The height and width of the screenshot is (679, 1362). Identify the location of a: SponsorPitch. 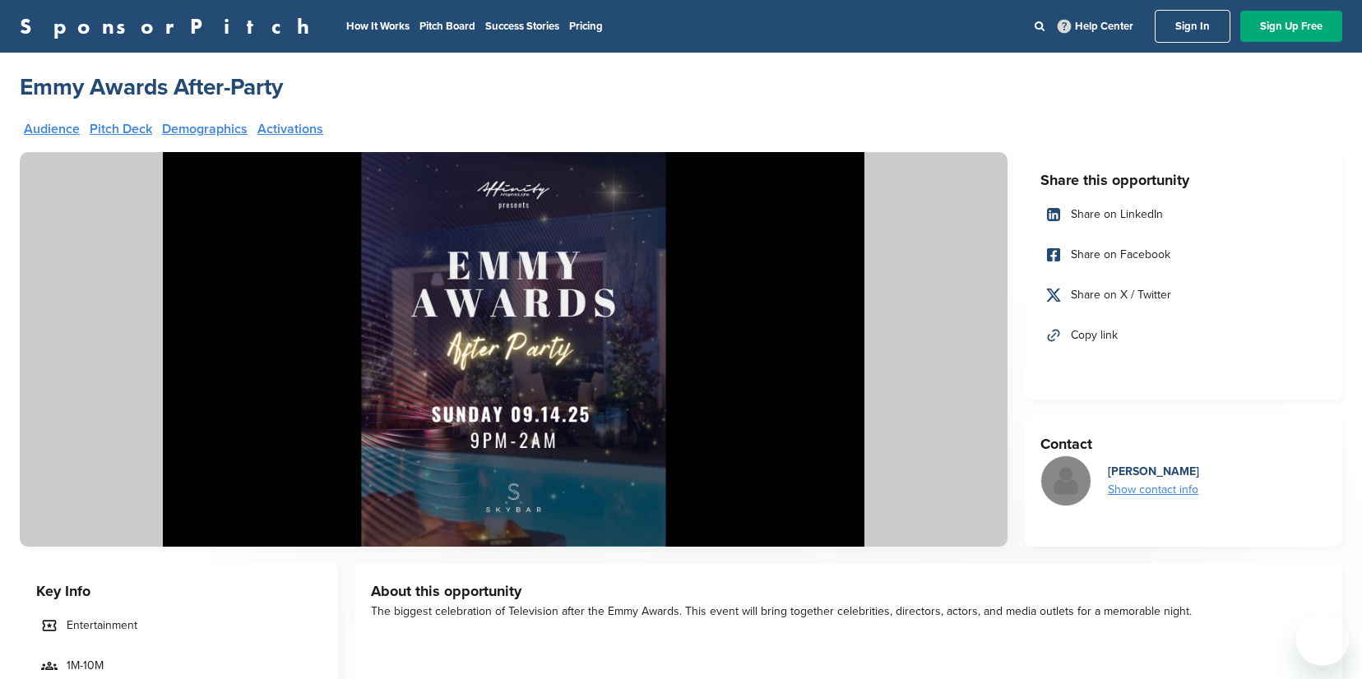
(169, 26).